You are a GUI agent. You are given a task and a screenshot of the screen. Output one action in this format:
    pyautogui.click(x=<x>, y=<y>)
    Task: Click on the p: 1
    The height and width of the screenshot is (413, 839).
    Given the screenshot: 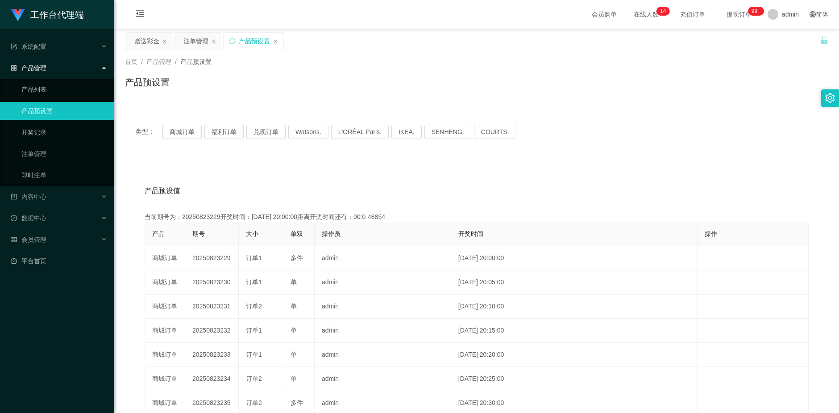 What is the action you would take?
    pyautogui.click(x=662, y=11)
    